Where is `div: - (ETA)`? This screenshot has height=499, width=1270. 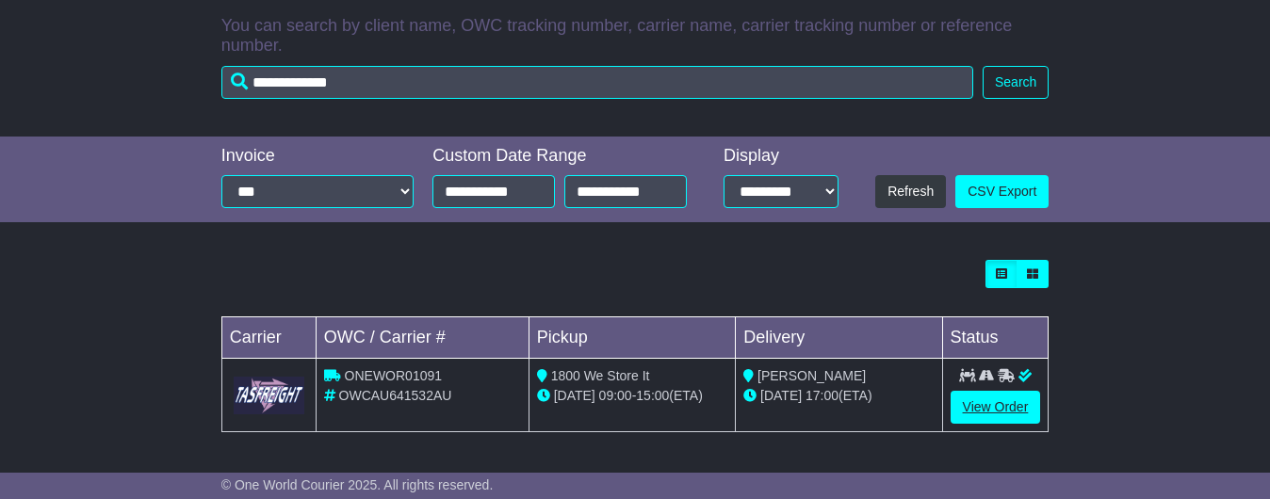 div: - (ETA) is located at coordinates (632, 396).